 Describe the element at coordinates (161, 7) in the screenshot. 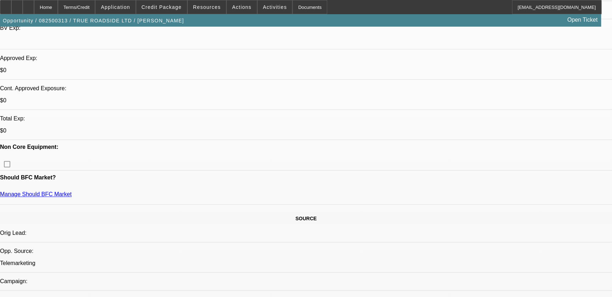

I see `span: Credit Package` at that location.